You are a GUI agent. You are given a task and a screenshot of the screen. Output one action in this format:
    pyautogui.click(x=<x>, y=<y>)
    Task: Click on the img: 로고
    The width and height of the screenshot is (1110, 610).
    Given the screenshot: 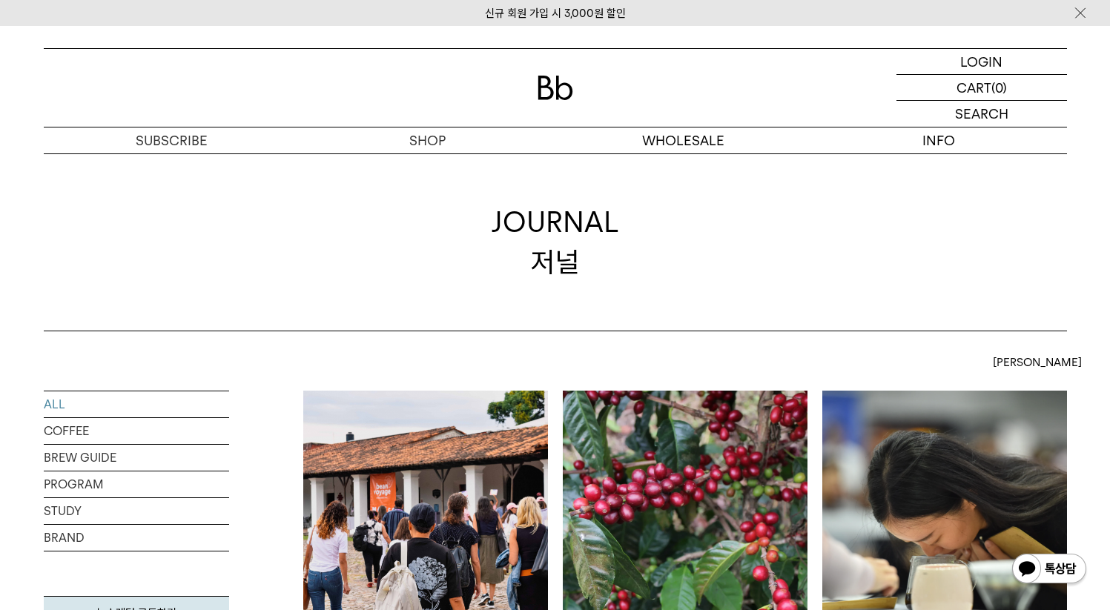 What is the action you would take?
    pyautogui.click(x=555, y=88)
    